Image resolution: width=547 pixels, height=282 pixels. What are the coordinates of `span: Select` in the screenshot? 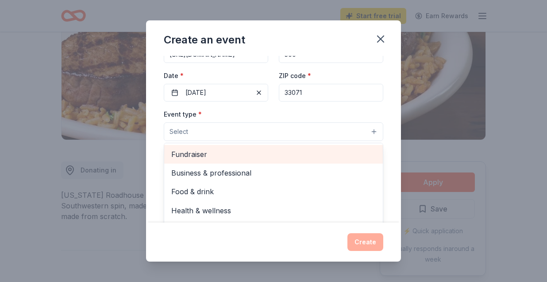 It's located at (179, 132).